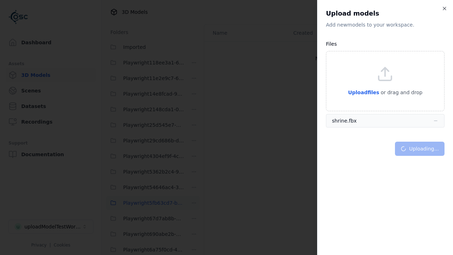 Image resolution: width=453 pixels, height=255 pixels. What do you see at coordinates (385, 13) in the screenshot?
I see `h2: Upload models` at bounding box center [385, 13].